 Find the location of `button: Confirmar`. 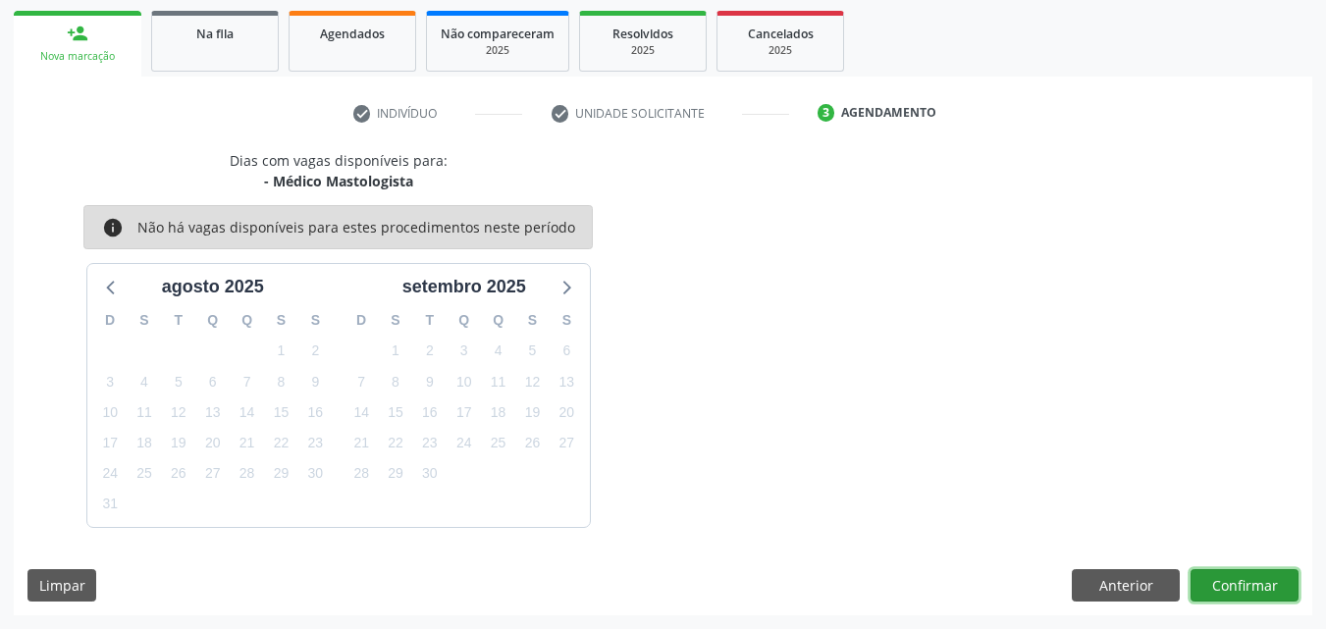

button: Confirmar is located at coordinates (1245, 586).